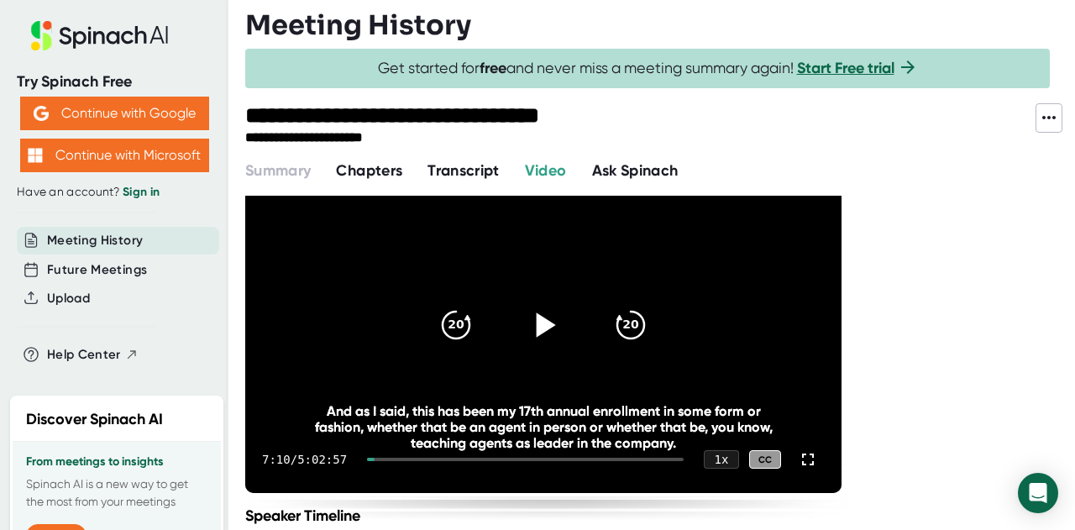 The image size is (1075, 530). What do you see at coordinates (114, 81) in the screenshot?
I see `div: Try Spinach Free` at bounding box center [114, 81].